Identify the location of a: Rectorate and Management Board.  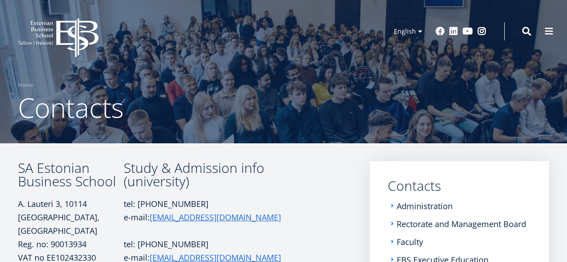
(461, 224).